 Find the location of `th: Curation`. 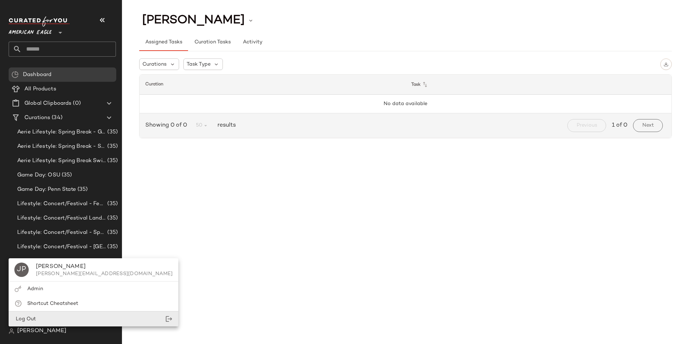

th: Curation is located at coordinates (272, 85).